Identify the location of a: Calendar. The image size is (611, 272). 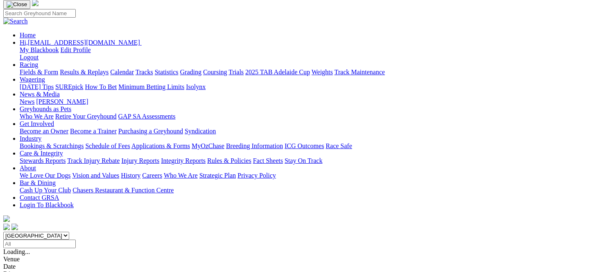
(122, 72).